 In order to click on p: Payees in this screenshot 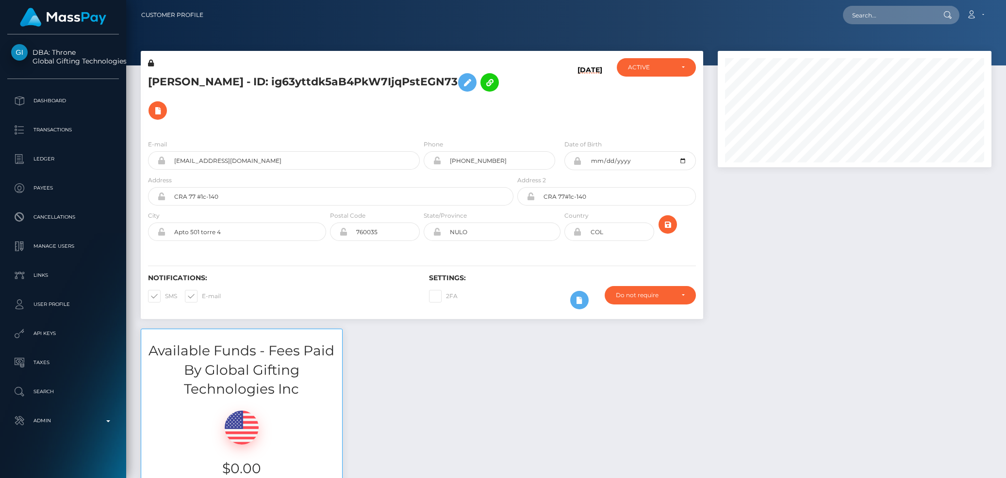, I will do `click(63, 188)`.